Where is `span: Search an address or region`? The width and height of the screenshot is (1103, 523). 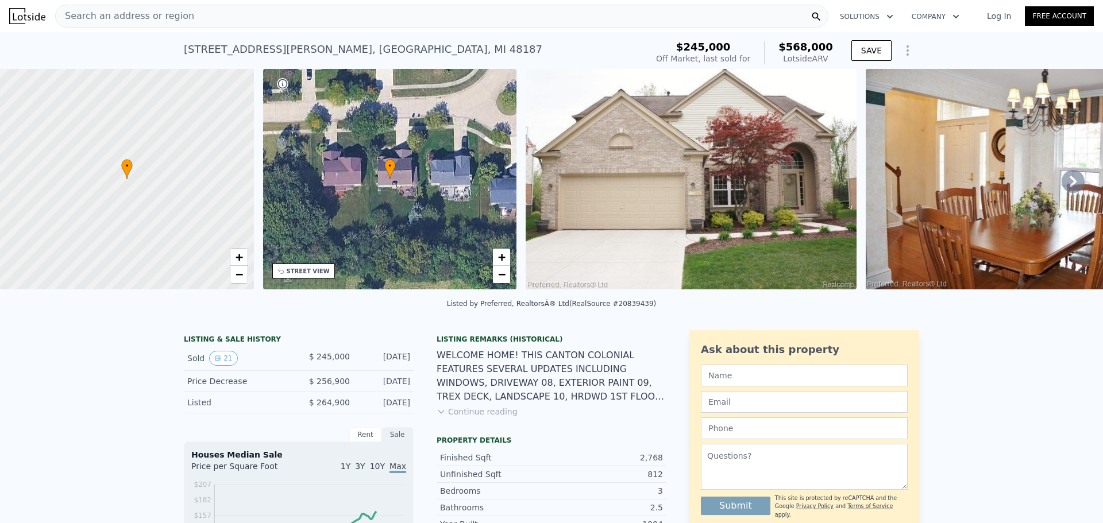
span: Search an address or region is located at coordinates (125, 16).